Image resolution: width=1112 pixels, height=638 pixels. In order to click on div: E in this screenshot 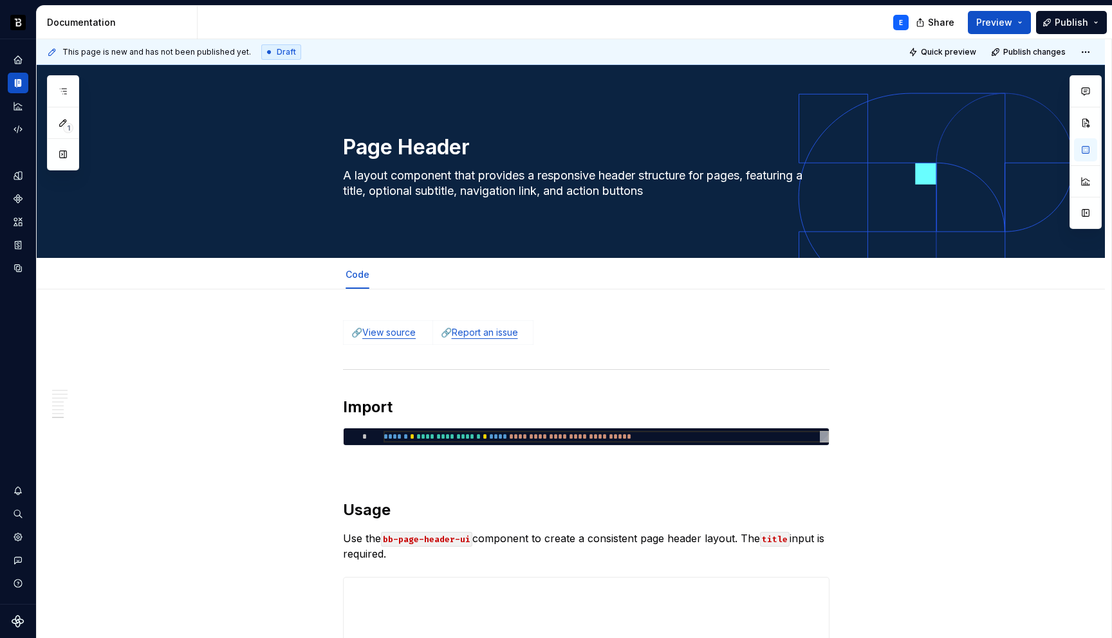, I will do `click(901, 23)`.